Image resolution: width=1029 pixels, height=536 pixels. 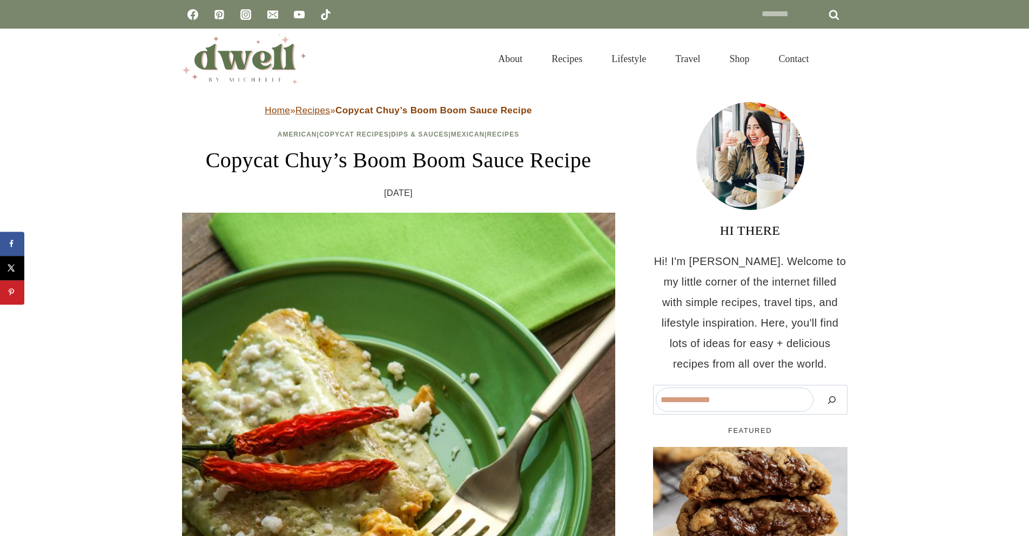 What do you see at coordinates (244, 59) in the screenshot?
I see `img: DWELL by michelle` at bounding box center [244, 59].